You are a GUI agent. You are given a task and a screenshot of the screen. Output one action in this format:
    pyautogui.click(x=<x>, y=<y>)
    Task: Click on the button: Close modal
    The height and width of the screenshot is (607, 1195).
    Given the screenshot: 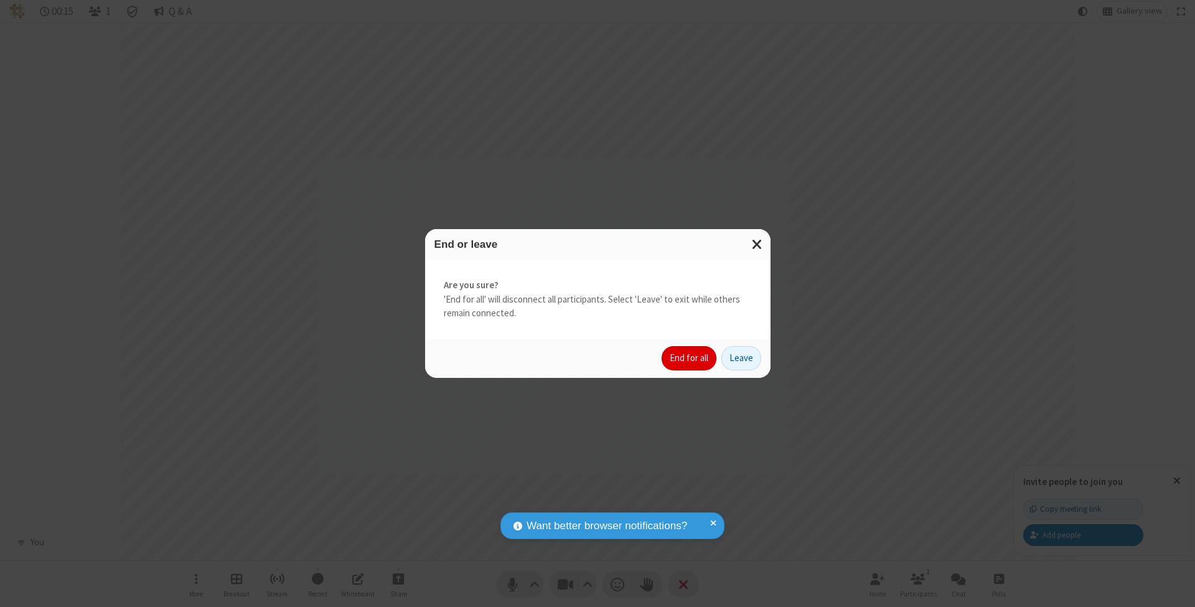 What is the action you would take?
    pyautogui.click(x=757, y=244)
    